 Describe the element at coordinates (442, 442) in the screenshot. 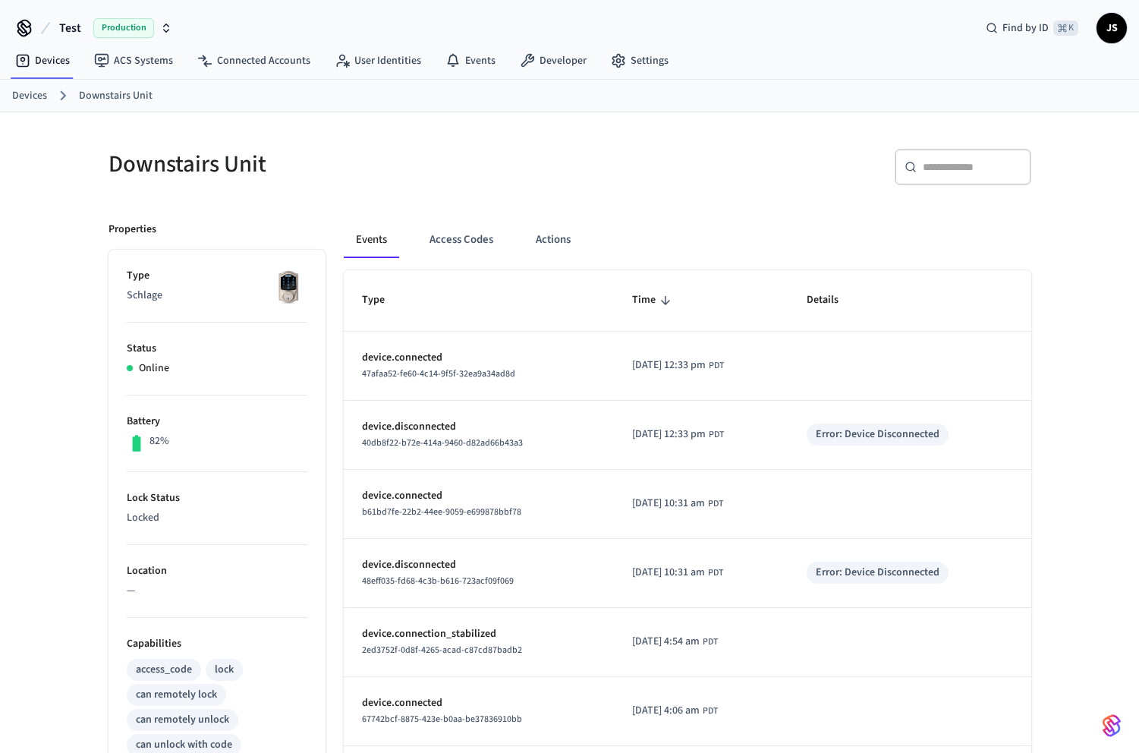

I see `span: 40db8f22-b72e-414a-9460-d82ad66b43a3` at that location.